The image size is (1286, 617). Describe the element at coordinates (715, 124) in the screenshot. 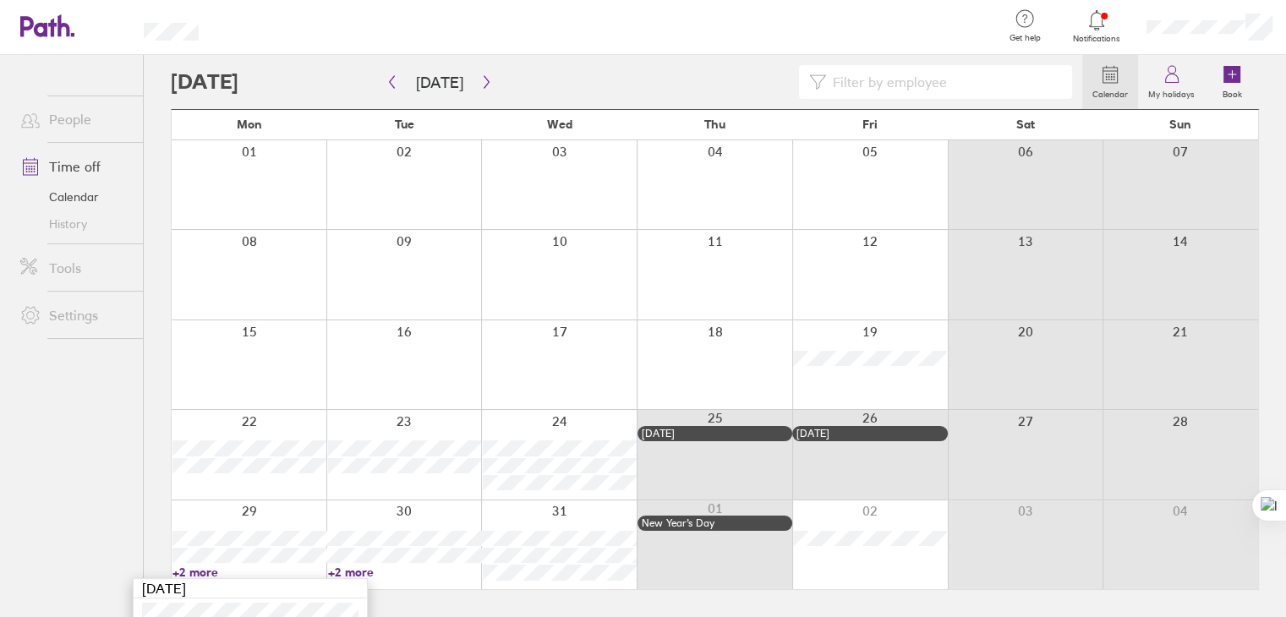

I see `span: Thu` at that location.